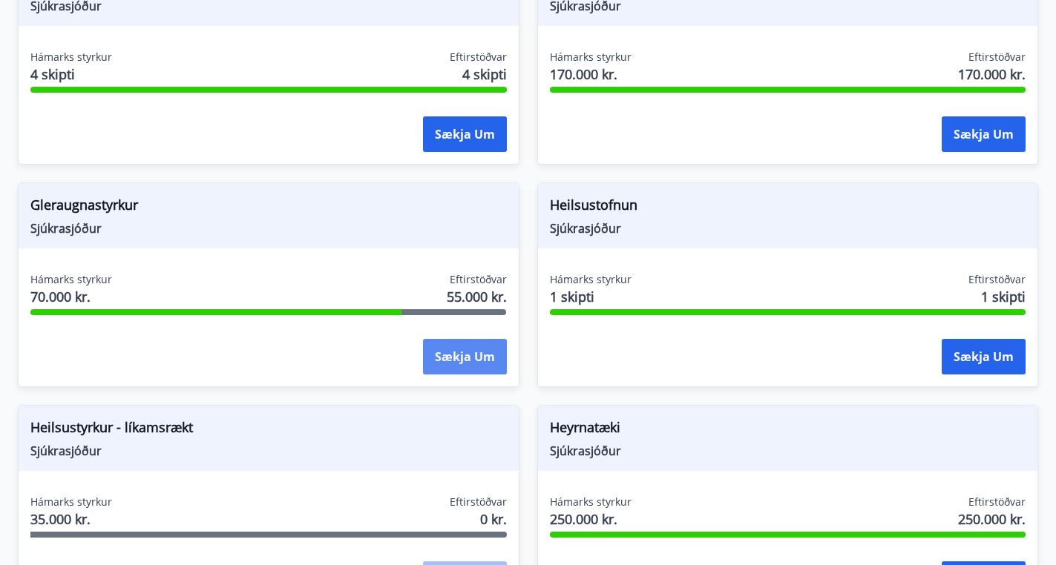 The image size is (1056, 565). I want to click on span: 0 kr., so click(493, 519).